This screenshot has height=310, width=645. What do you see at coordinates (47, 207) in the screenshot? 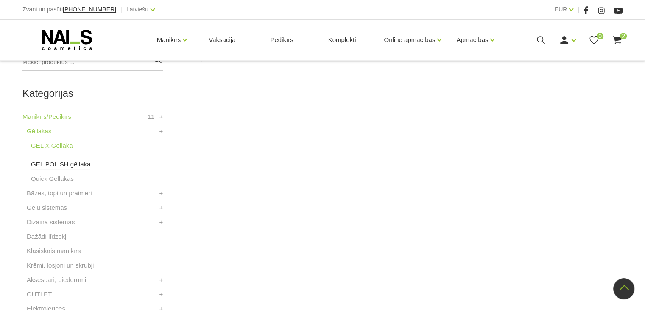
I see `a: Gēlu sistēmas` at bounding box center [47, 207].